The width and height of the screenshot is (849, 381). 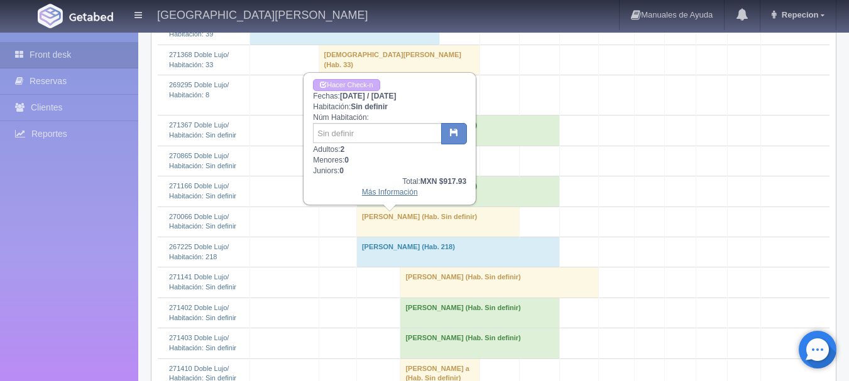 I want to click on b: Sin definir, so click(x=369, y=107).